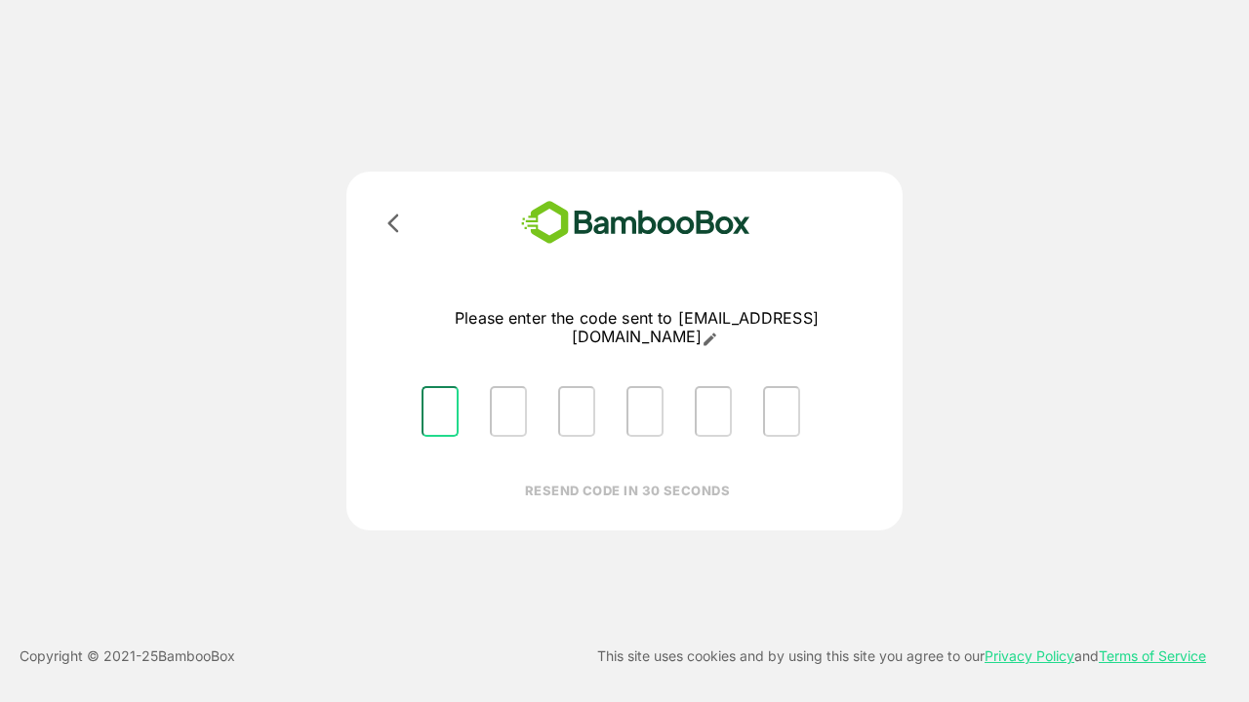 The width and height of the screenshot is (1249, 702). I want to click on input: Please enter OTP character 3, so click(577, 412).